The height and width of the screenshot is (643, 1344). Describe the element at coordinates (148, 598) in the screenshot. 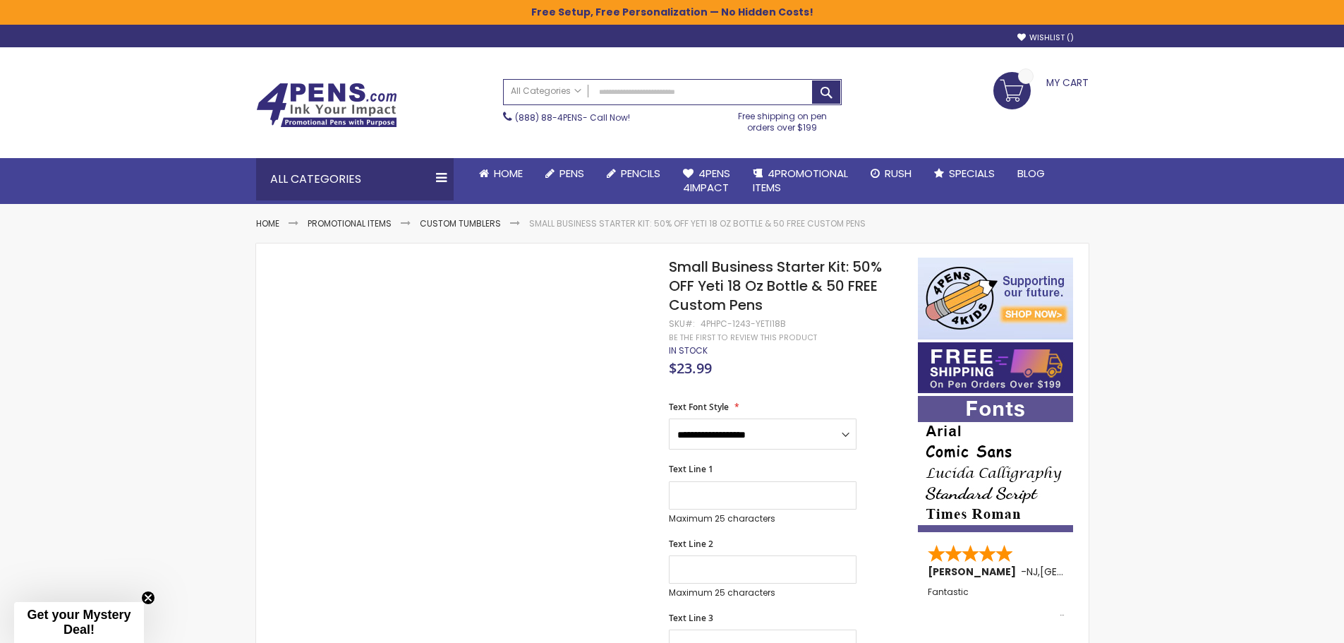

I see `button: Close teaser` at that location.